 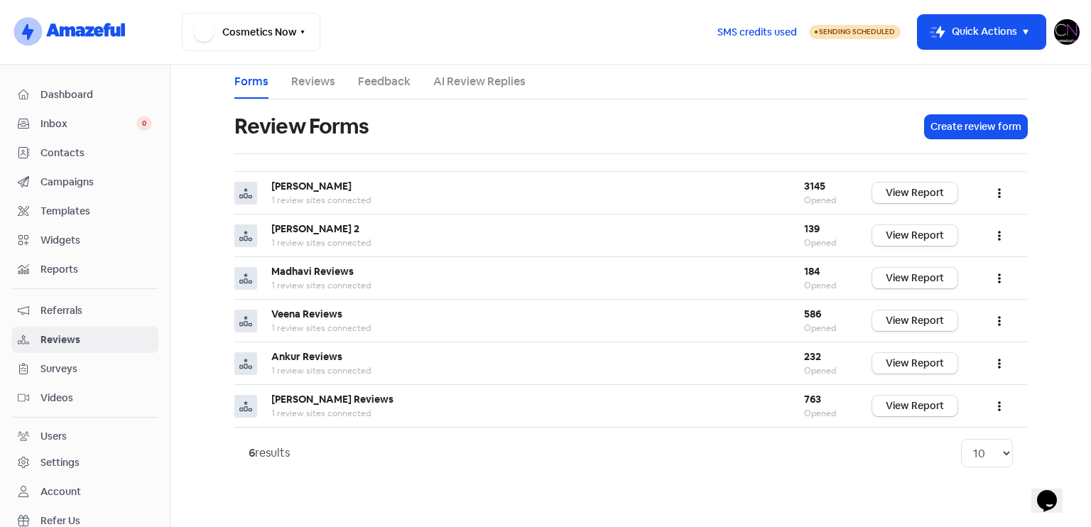 I want to click on b: Madhavi Reviews, so click(x=313, y=271).